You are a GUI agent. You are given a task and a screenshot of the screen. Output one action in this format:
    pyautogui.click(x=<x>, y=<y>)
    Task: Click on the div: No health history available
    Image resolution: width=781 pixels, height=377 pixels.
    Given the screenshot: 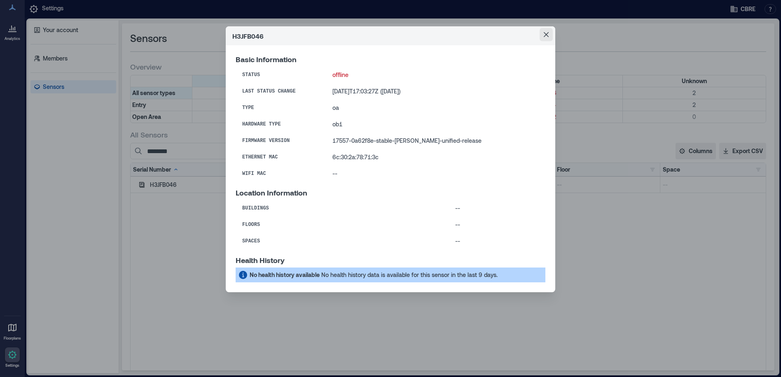 What is the action you would take?
    pyautogui.click(x=285, y=275)
    